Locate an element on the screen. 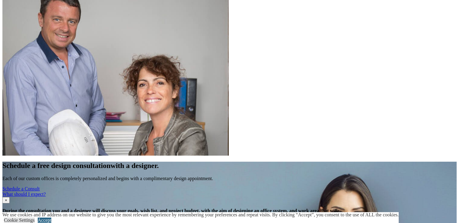 The height and width of the screenshot is (223, 459). div: We use cookies and IP address on our website to give you the most relevant experience by remember... is located at coordinates (200, 215).